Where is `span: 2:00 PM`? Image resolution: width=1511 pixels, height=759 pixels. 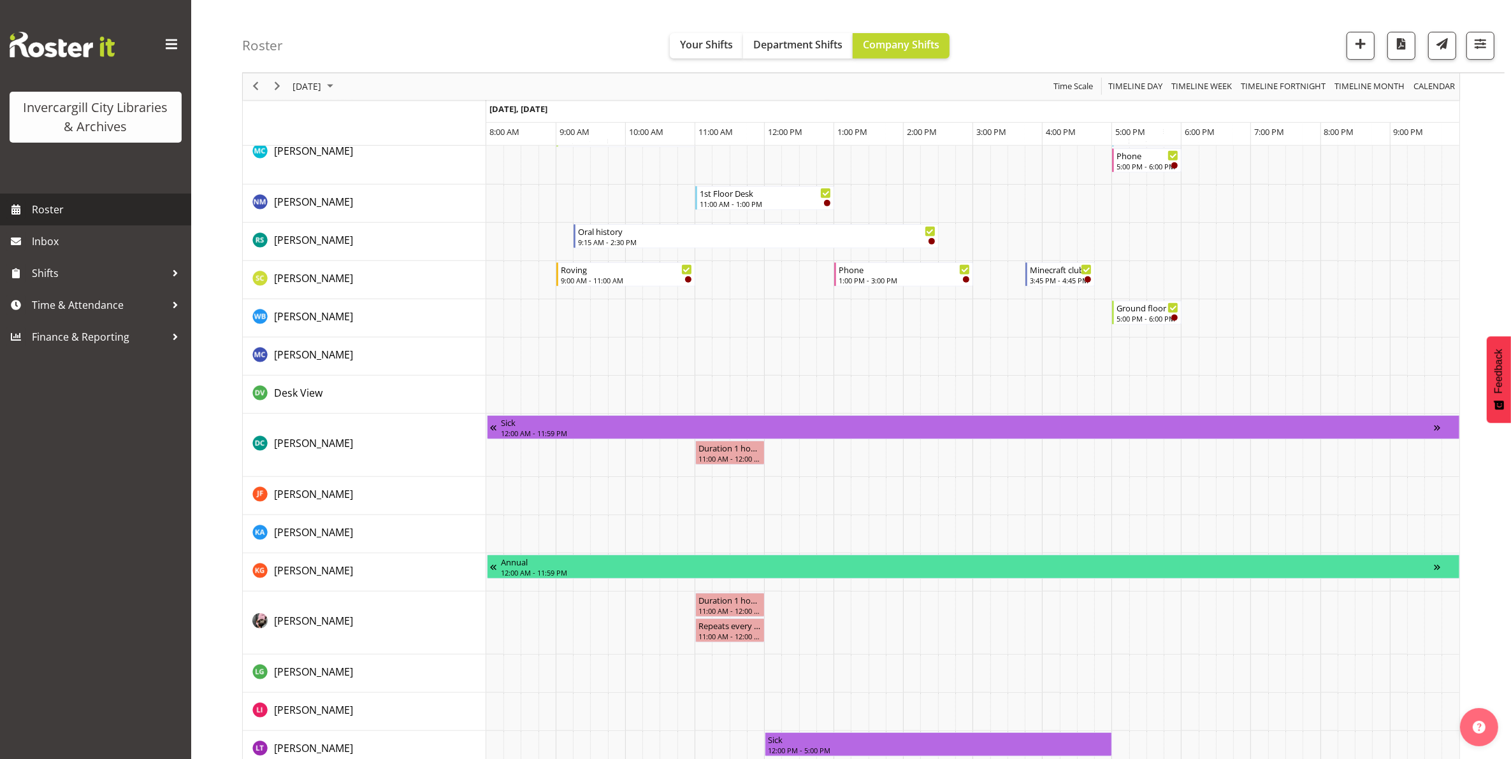 span: 2:00 PM is located at coordinates (921, 132).